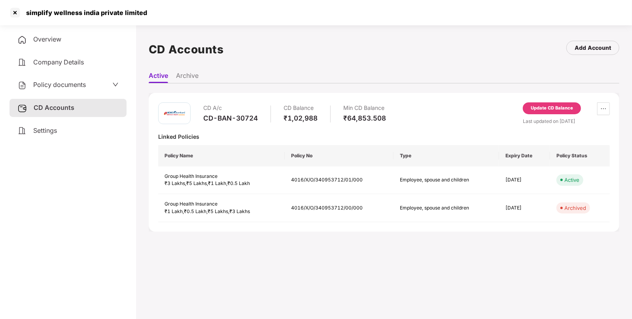  Describe the element at coordinates (580, 156) in the screenshot. I see `th: Policy Status` at that location.